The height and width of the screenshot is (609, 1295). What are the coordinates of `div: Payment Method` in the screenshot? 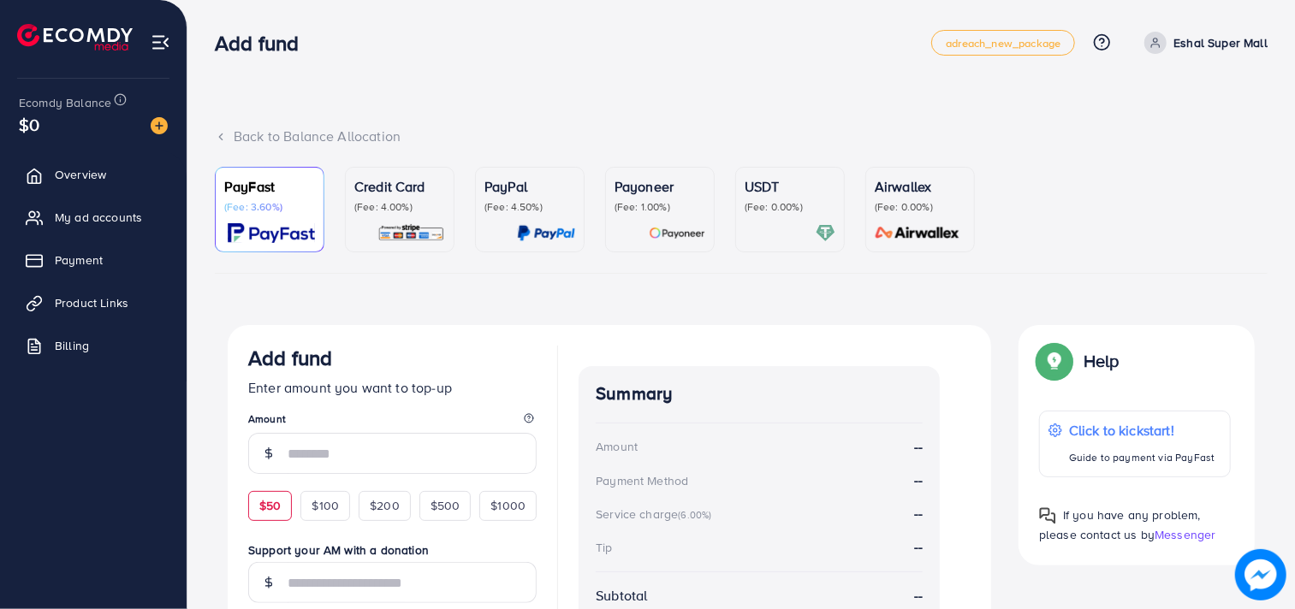 It's located at (642, 481).